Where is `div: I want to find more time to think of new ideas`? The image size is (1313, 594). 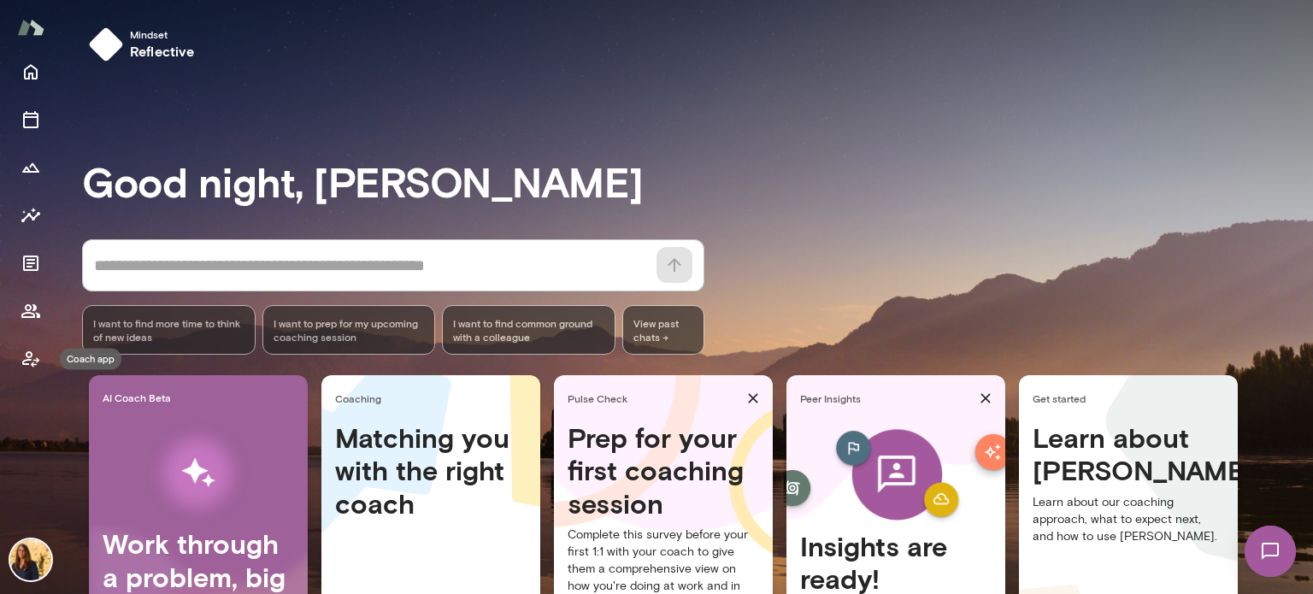
div: I want to find more time to think of new ideas is located at coordinates (168, 330).